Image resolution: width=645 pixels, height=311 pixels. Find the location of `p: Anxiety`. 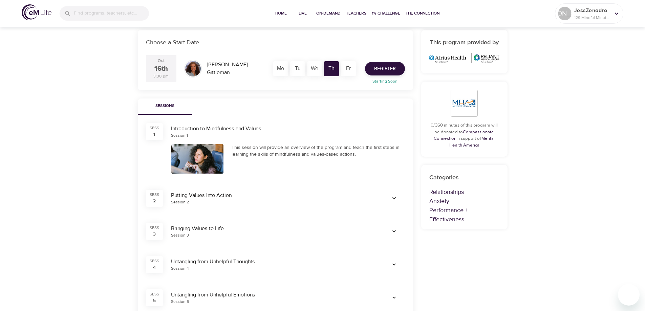

p: Anxiety is located at coordinates (464, 201).